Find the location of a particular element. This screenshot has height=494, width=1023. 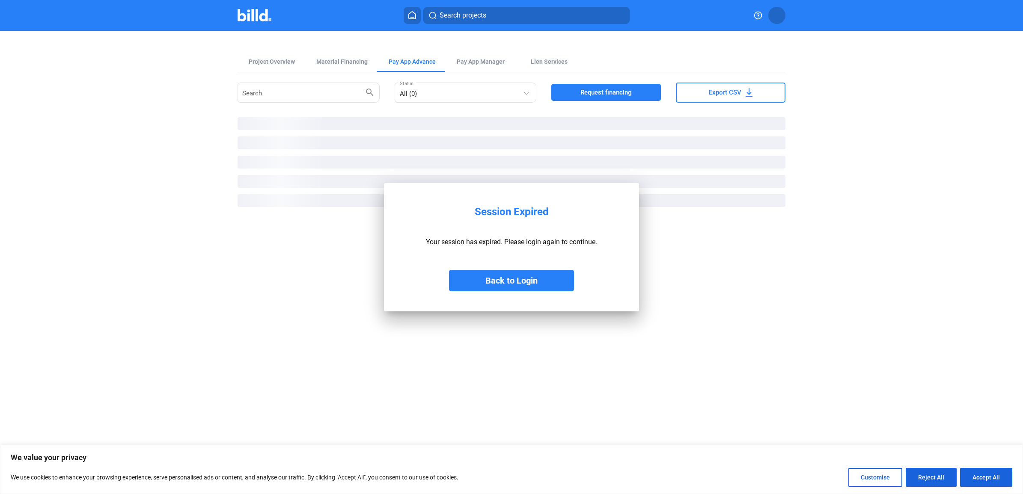

p: We use cookies to enhance your browsing experience, serve personalised ads or content, and analys... is located at coordinates (235, 478).